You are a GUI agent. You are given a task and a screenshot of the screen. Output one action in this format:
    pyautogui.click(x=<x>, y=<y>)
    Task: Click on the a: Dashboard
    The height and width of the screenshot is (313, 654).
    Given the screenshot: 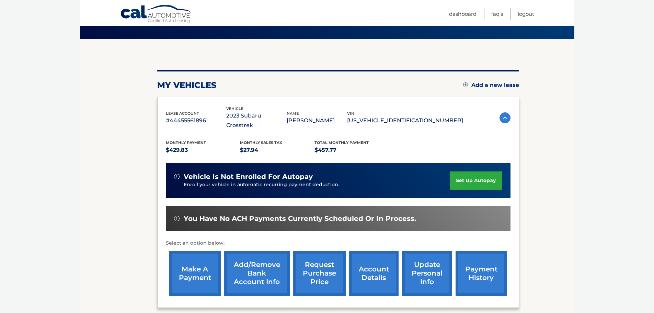 What is the action you would take?
    pyautogui.click(x=463, y=14)
    